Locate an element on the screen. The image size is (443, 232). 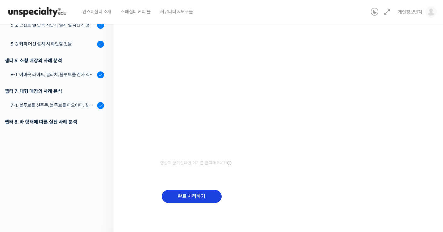
a: 홈 is located at coordinates (22, 187).